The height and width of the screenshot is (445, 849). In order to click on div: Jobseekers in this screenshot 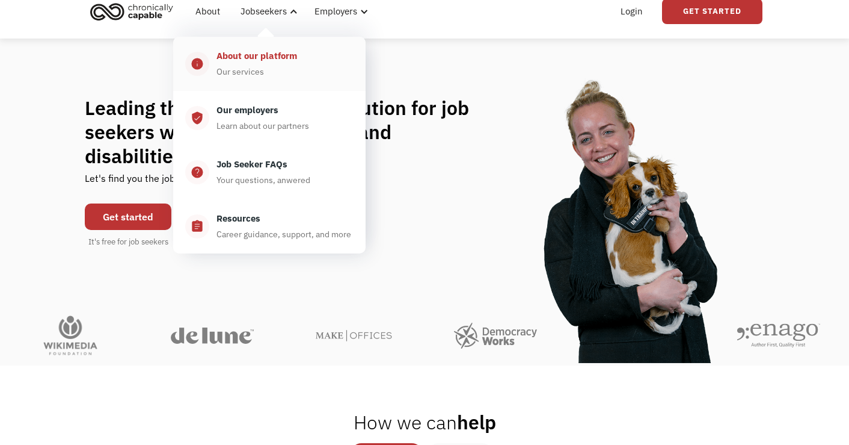, I will do `click(264, 11)`.